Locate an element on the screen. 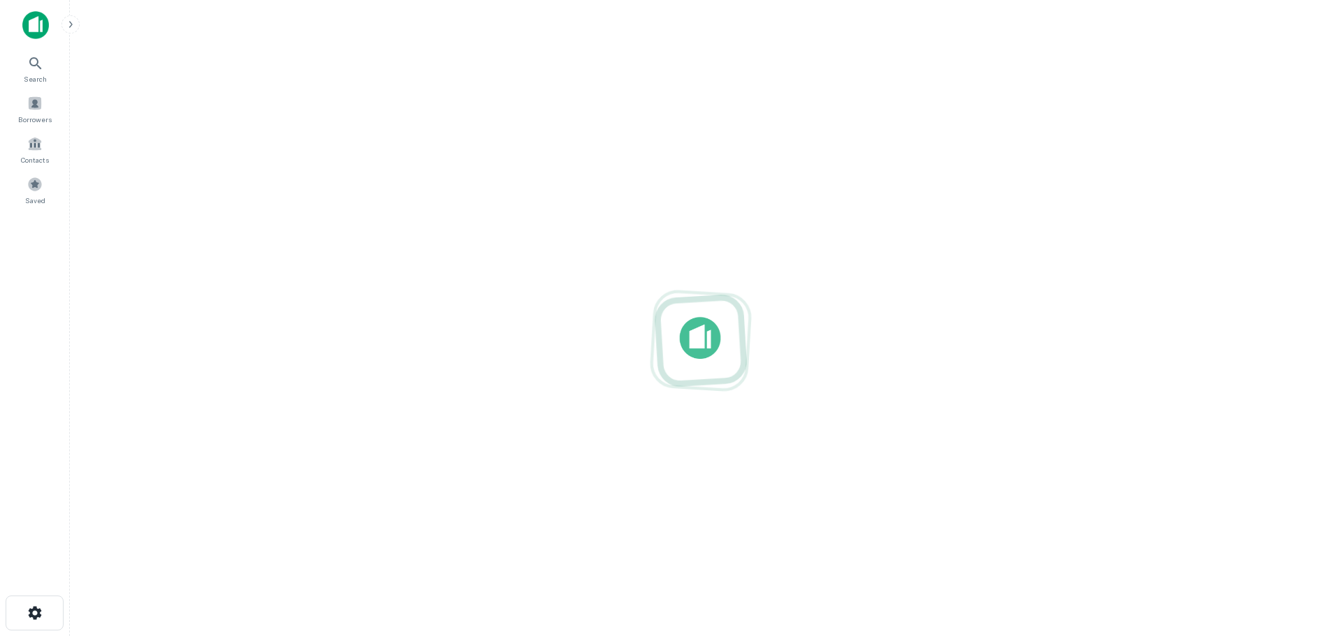 The width and height of the screenshot is (1331, 636). a: Contacts is located at coordinates (35, 149).